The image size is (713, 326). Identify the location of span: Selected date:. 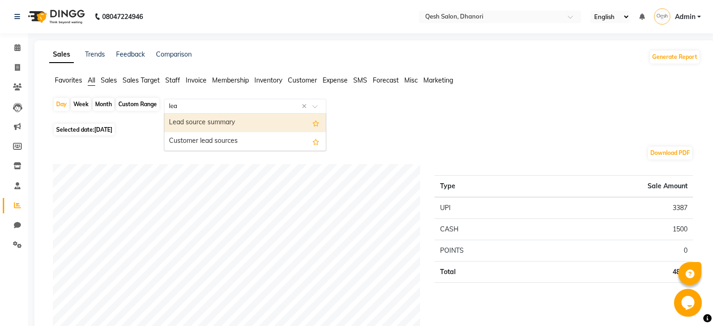
(84, 130).